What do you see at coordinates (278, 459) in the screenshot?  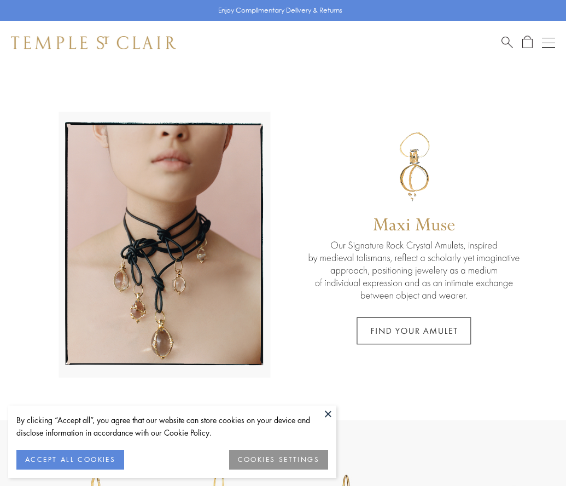 I see `button: COOKIES SETTINGS` at bounding box center [278, 459].